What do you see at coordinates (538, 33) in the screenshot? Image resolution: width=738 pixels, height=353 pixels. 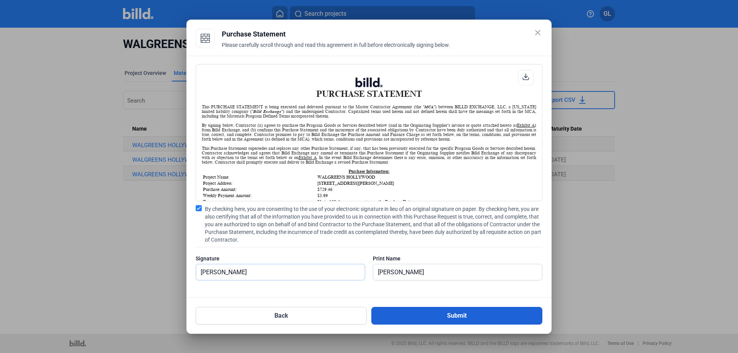 I see `mat-icon: close` at bounding box center [538, 33].